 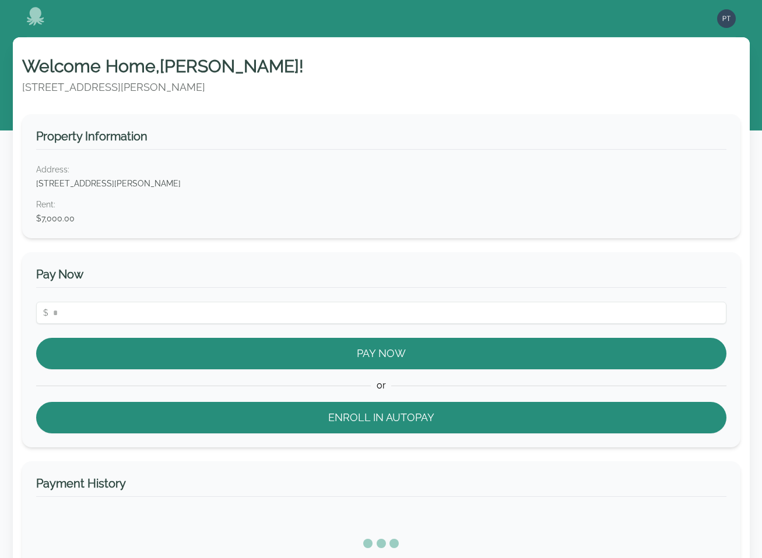 What do you see at coordinates (381, 277) in the screenshot?
I see `h3: Pay Now` at bounding box center [381, 277].